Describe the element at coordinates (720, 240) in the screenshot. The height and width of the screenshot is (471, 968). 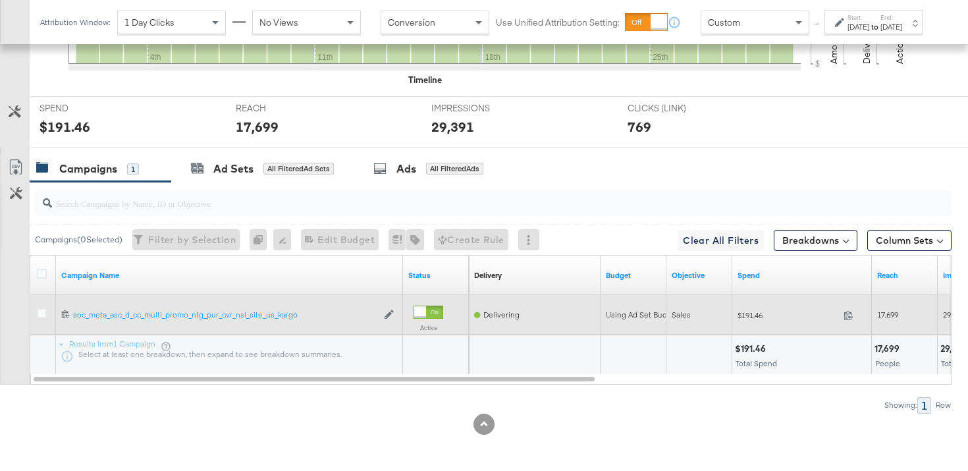
I see `span: Clear All Filters` at that location.